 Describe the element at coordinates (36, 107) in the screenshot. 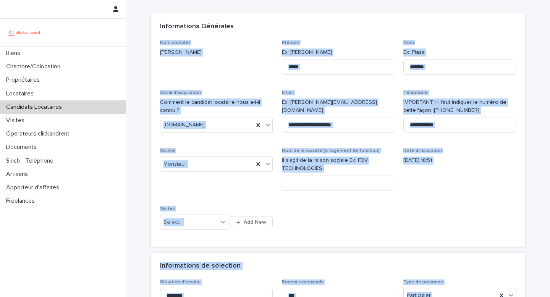

I see `p: Candidats Locataires` at that location.